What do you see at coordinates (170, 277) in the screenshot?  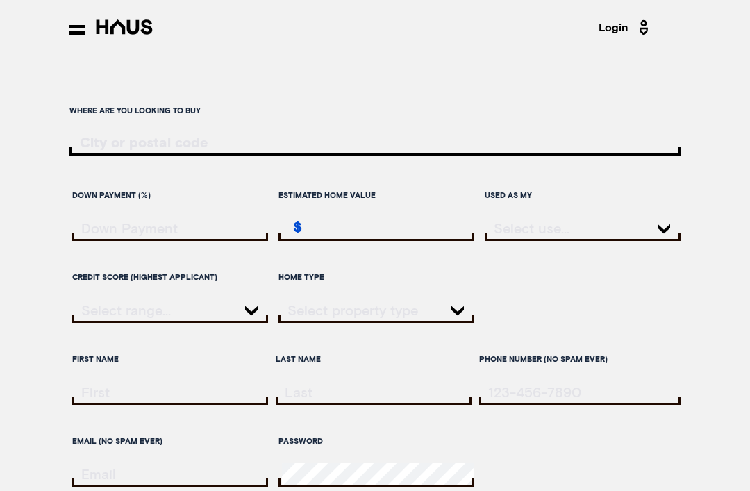 I see `label: Credit score (highest applicant)` at bounding box center [170, 277].